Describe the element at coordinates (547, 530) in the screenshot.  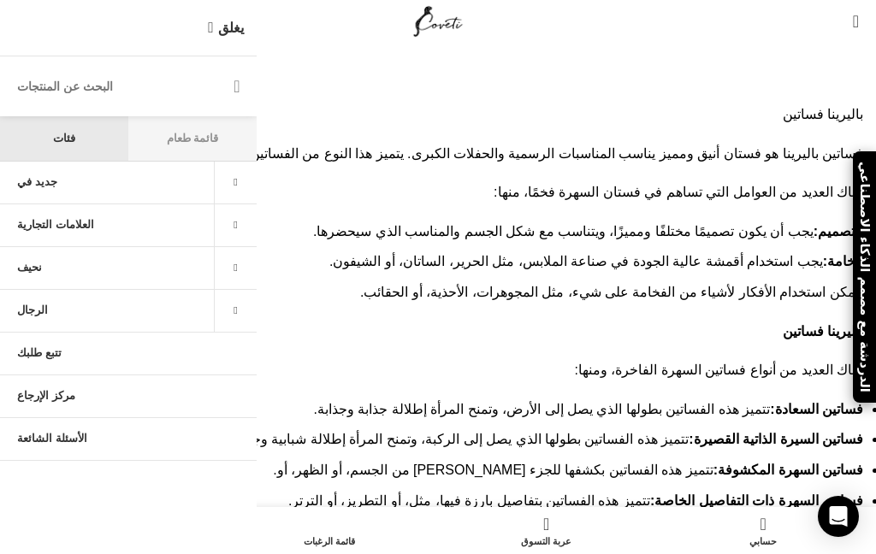
I see `div: عربة التسوق الخاصة بي` at that location.